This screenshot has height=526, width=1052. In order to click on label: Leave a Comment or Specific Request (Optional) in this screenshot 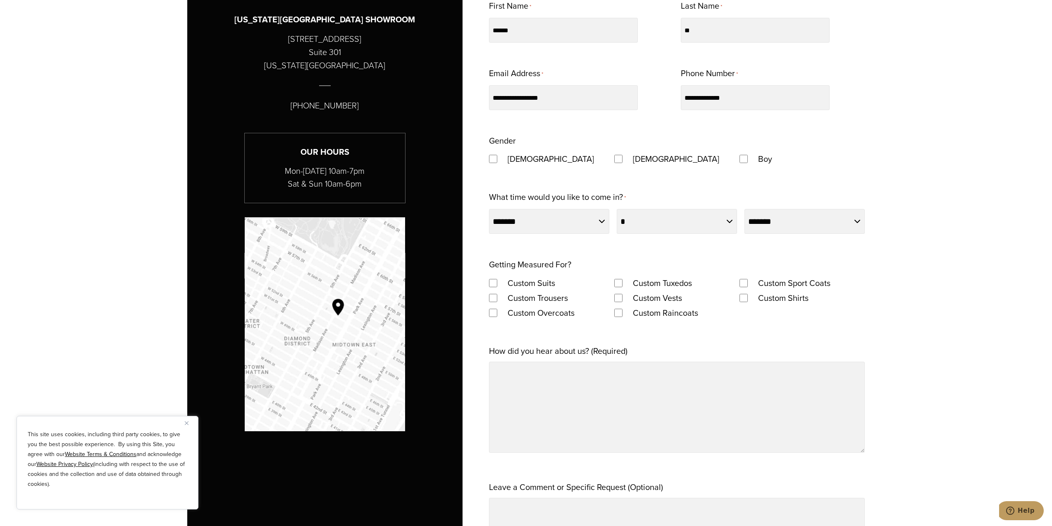, I will do `click(576, 487)`.